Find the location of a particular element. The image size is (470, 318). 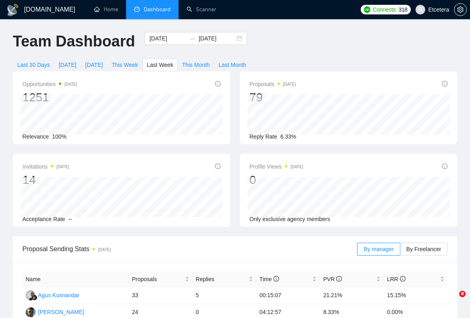

span: Time is located at coordinates (269, 279).